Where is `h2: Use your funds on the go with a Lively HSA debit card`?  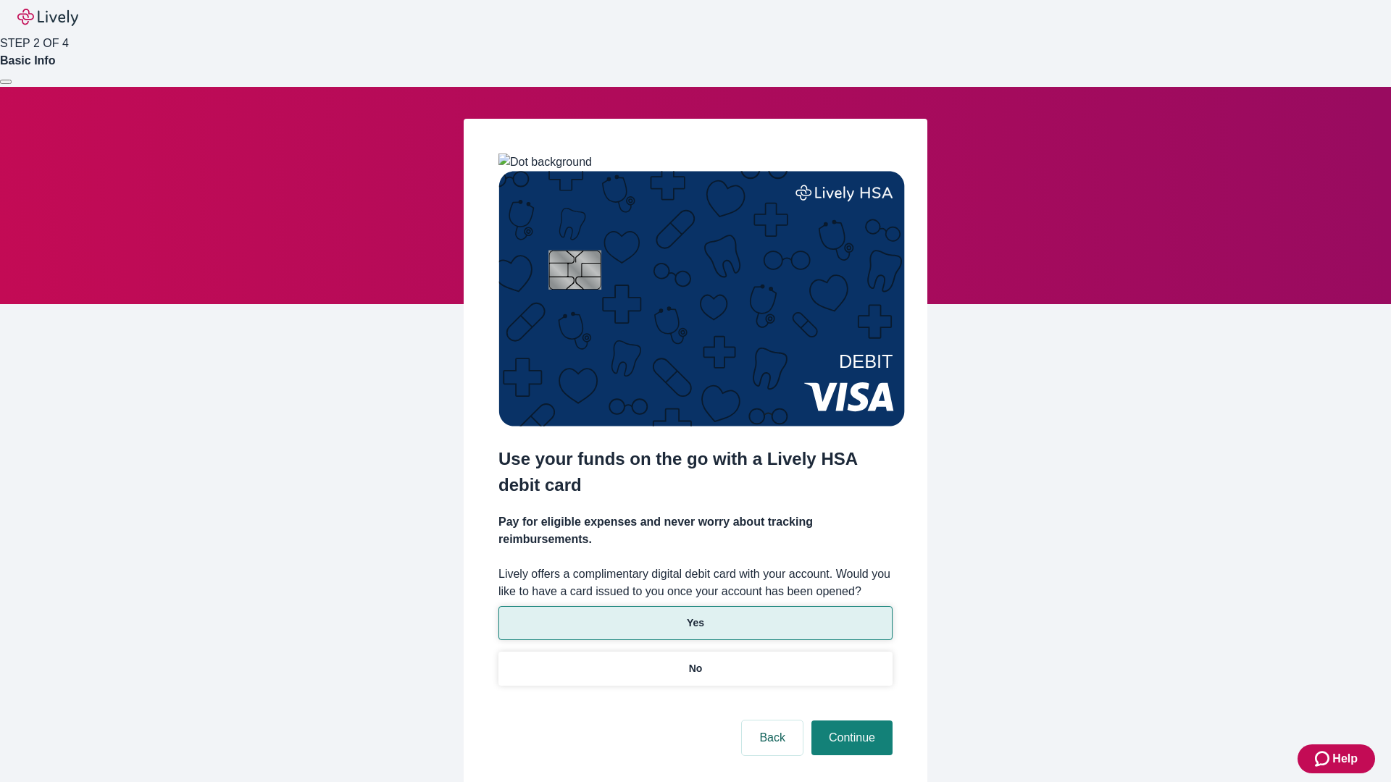 h2: Use your funds on the go with a Lively HSA debit card is located at coordinates (695, 472).